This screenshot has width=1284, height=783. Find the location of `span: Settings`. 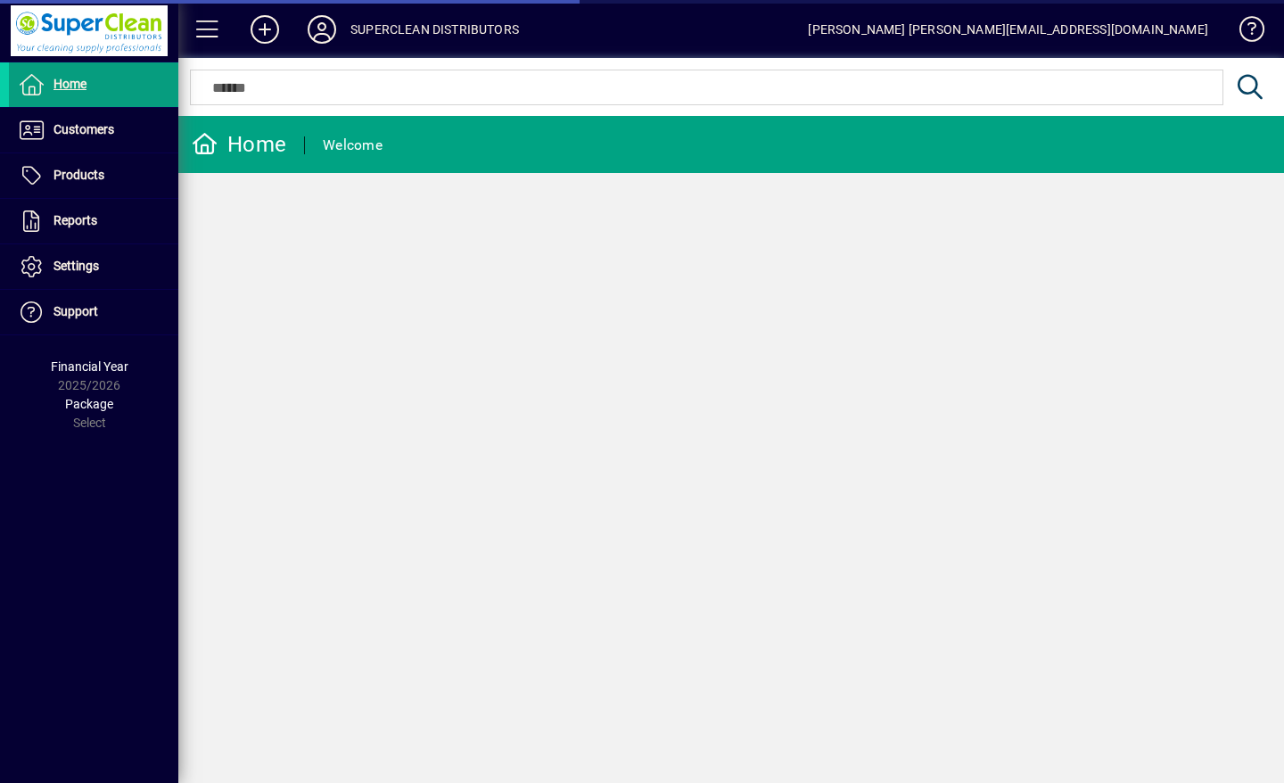

span: Settings is located at coordinates (76, 266).